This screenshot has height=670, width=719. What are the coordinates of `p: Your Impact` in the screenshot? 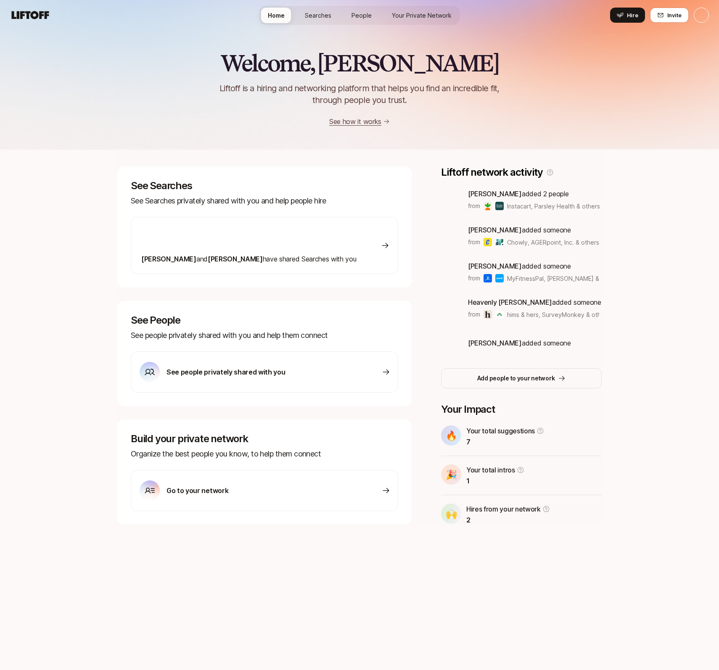 It's located at (521, 409).